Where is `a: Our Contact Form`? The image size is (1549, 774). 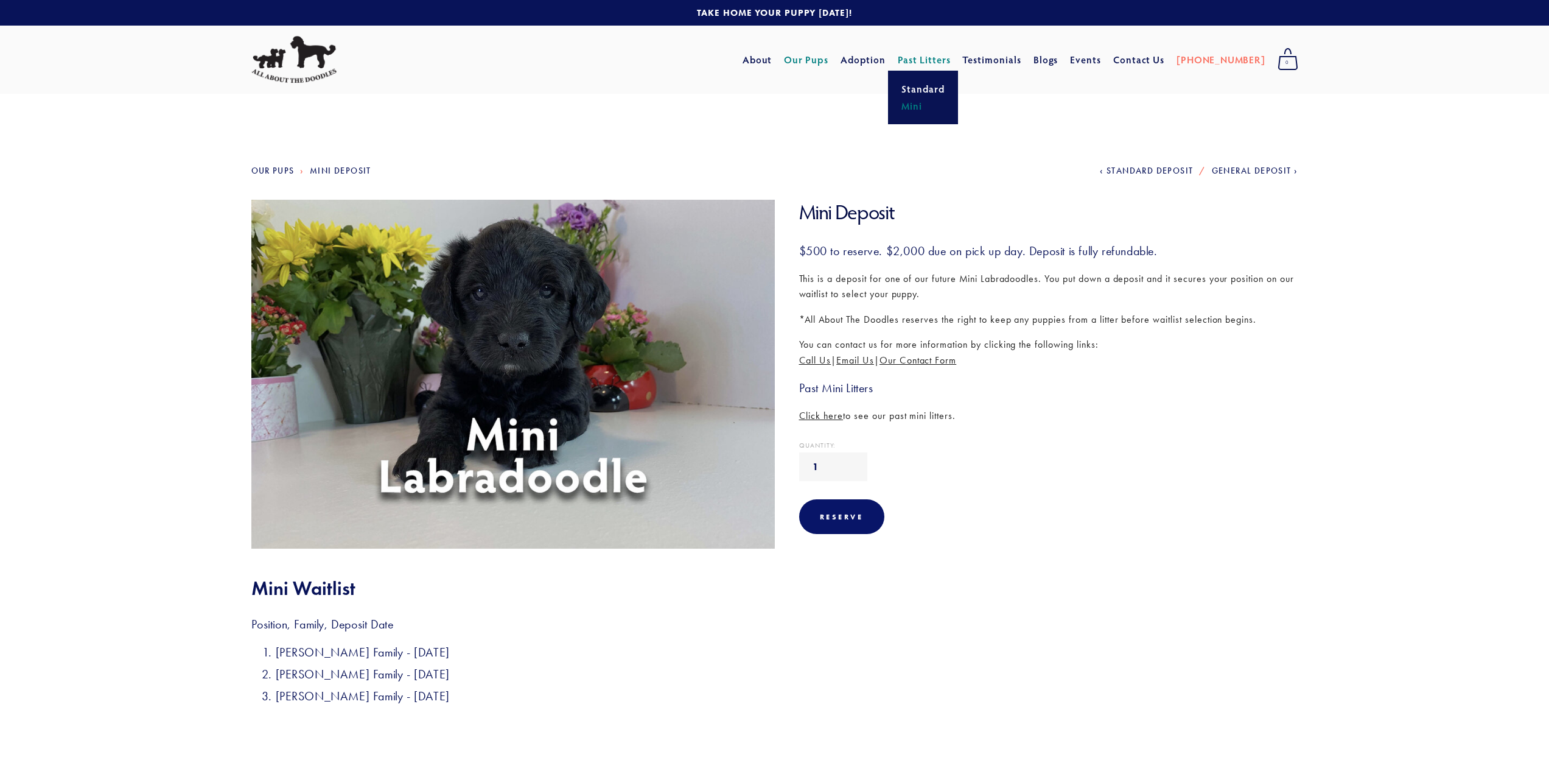
a: Our Contact Form is located at coordinates (918, 360).